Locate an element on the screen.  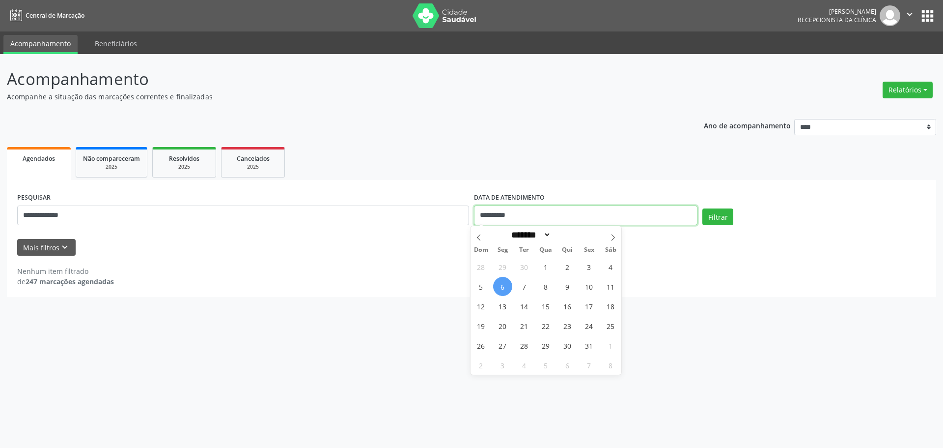
span: Outubro 22, 2025 is located at coordinates (546, 325).